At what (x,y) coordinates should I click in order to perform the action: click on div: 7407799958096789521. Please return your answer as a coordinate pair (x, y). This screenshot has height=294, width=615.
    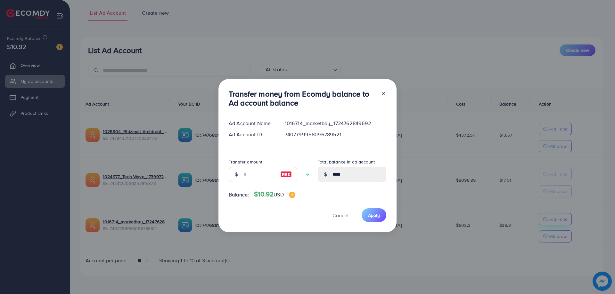
    Looking at the image, I should click on (335, 135).